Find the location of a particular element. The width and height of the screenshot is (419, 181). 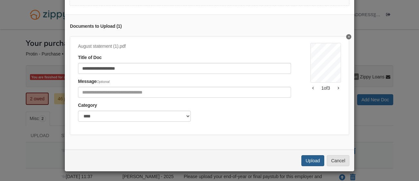

input: Include any comments on this document is located at coordinates (185, 92).